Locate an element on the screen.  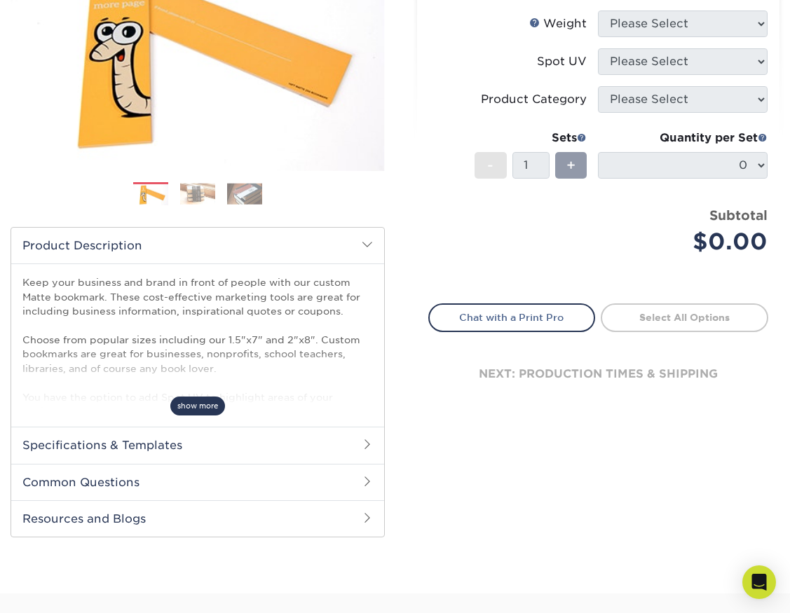
span: show more is located at coordinates (198, 406).